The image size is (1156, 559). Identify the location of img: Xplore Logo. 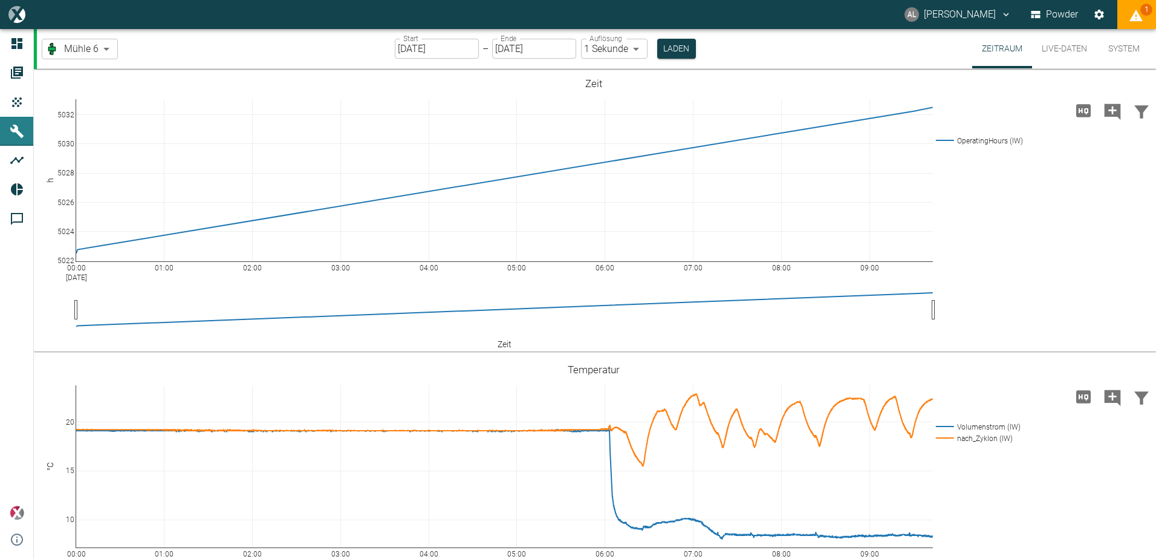
(17, 513).